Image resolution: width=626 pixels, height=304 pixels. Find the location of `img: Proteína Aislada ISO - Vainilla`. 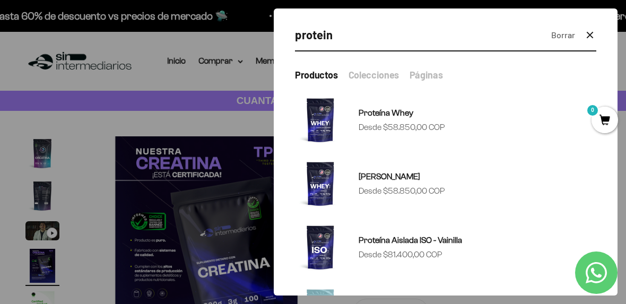

img: Proteína Aislada ISO - Vainilla is located at coordinates (320, 247).